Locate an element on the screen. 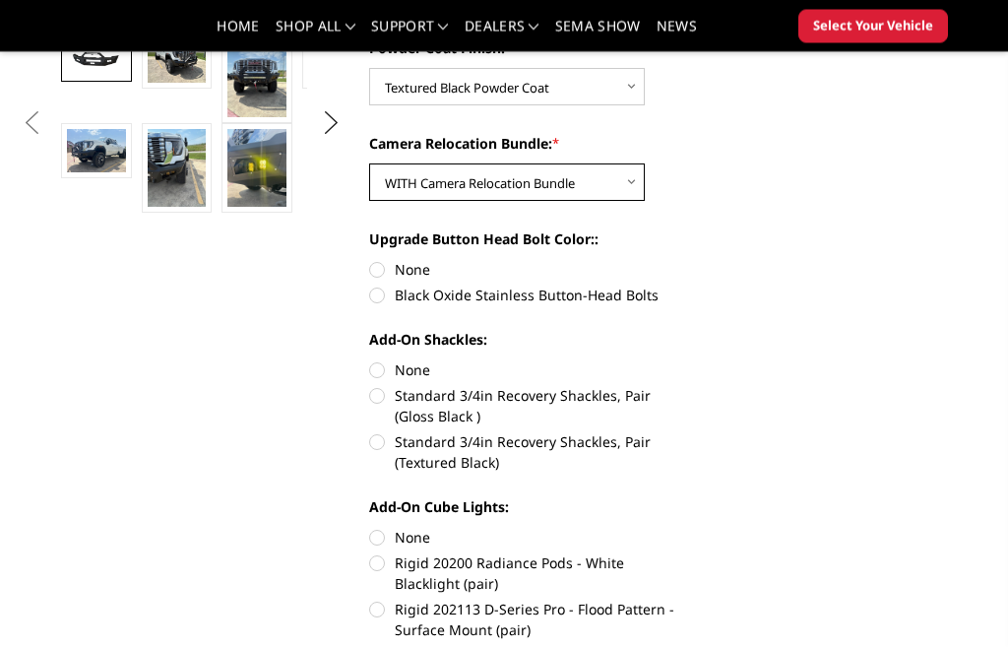 This screenshot has height=648, width=1008. a: Home is located at coordinates (237, 33).